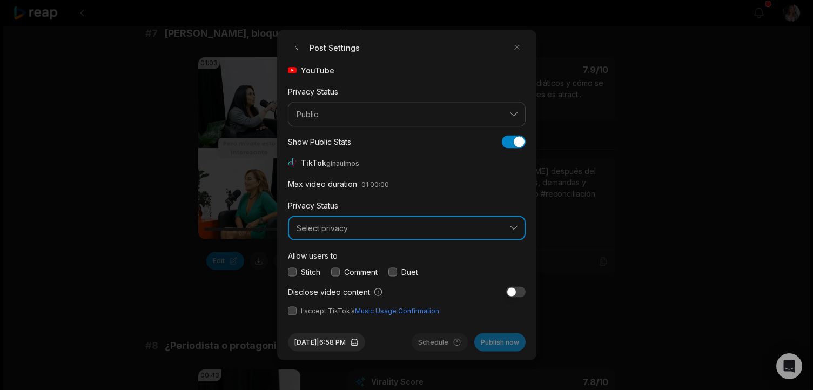 This screenshot has height=390, width=813. I want to click on span: ginaulmos, so click(342, 163).